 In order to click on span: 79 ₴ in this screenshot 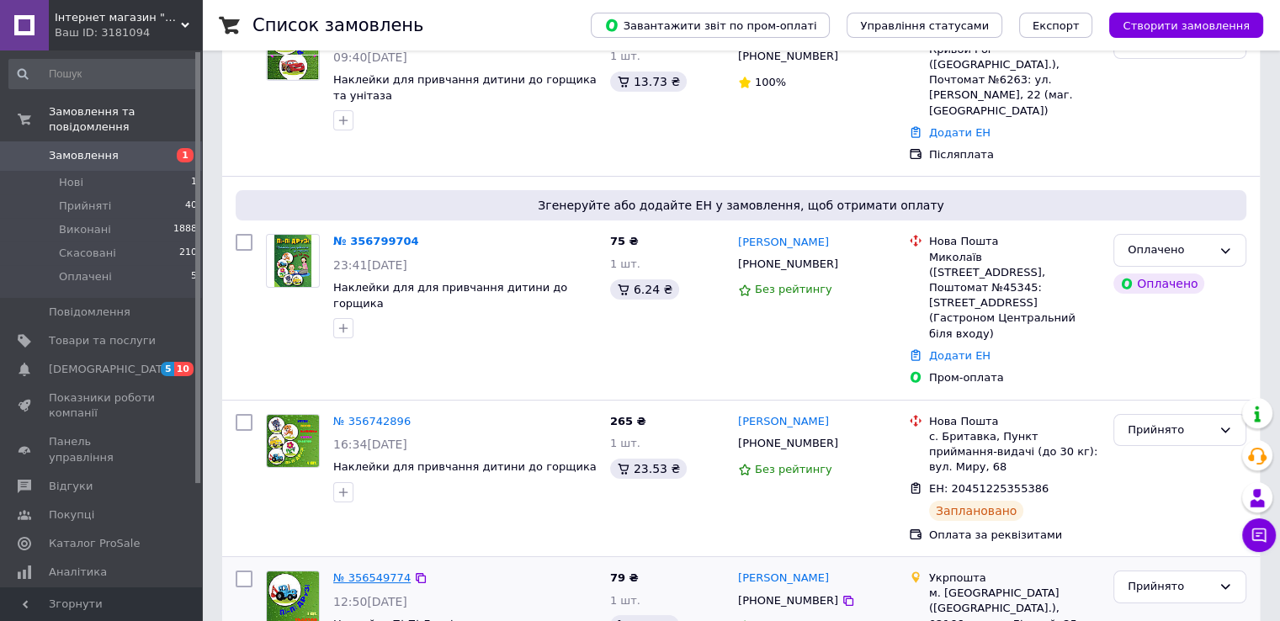, I will do `click(624, 577)`.